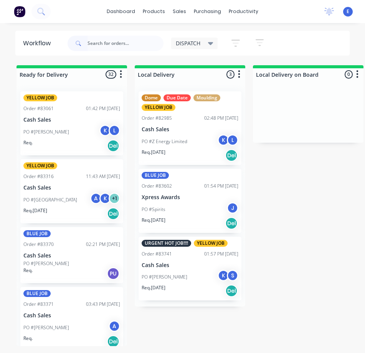  Describe the element at coordinates (38, 304) in the screenshot. I see `div: Order #83371` at that location.